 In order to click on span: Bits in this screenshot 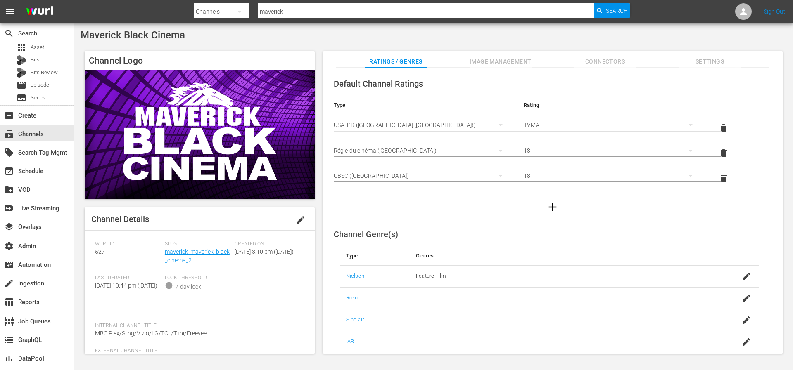, I will do `click(35, 60)`.